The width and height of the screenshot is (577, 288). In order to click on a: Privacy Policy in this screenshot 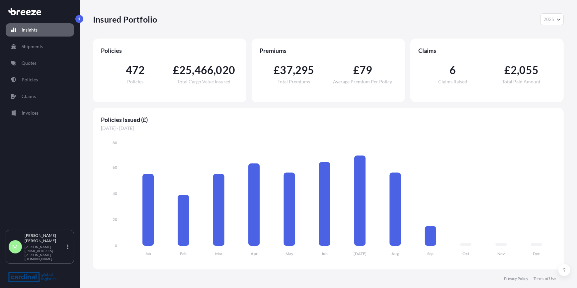, I will do `click(516, 279)`.